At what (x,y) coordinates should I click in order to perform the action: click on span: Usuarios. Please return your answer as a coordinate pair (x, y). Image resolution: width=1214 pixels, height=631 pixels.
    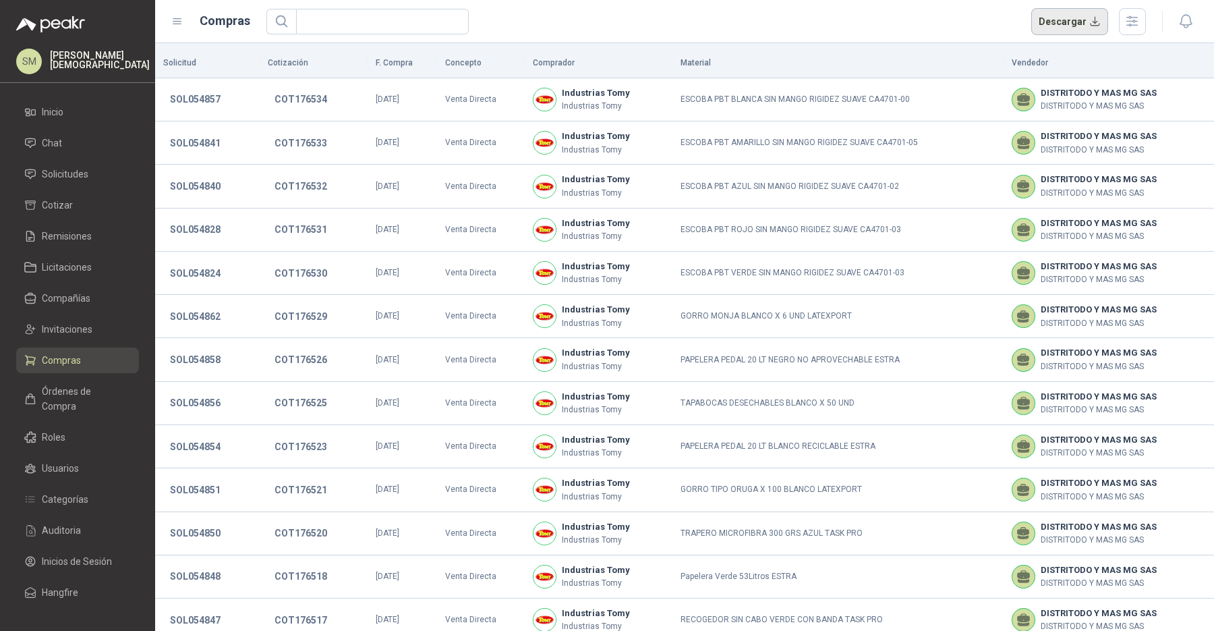
    Looking at the image, I should click on (60, 468).